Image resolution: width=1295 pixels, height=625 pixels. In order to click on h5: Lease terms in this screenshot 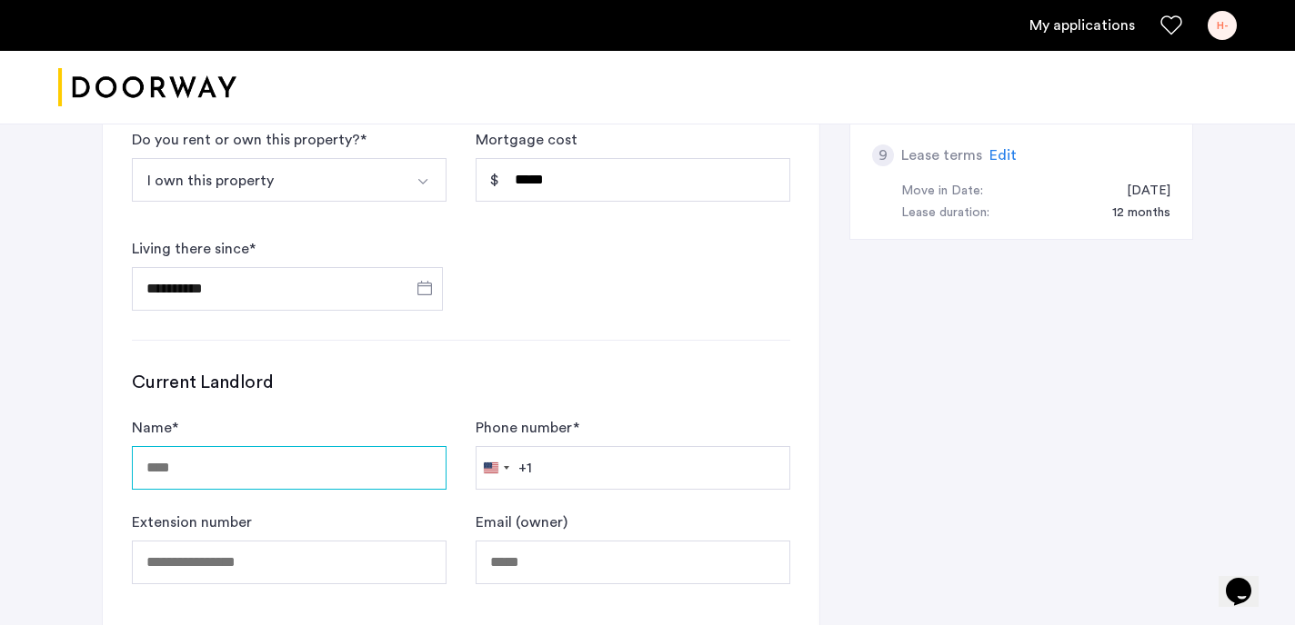, I will do `click(941, 155)`.